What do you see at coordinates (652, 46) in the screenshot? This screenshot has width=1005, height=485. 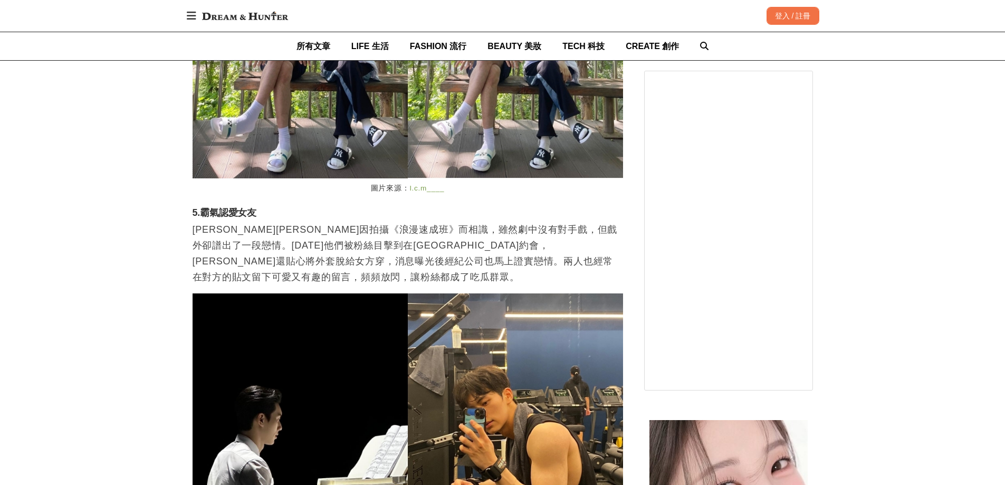 I see `a: CREATE 創作` at bounding box center [652, 46].